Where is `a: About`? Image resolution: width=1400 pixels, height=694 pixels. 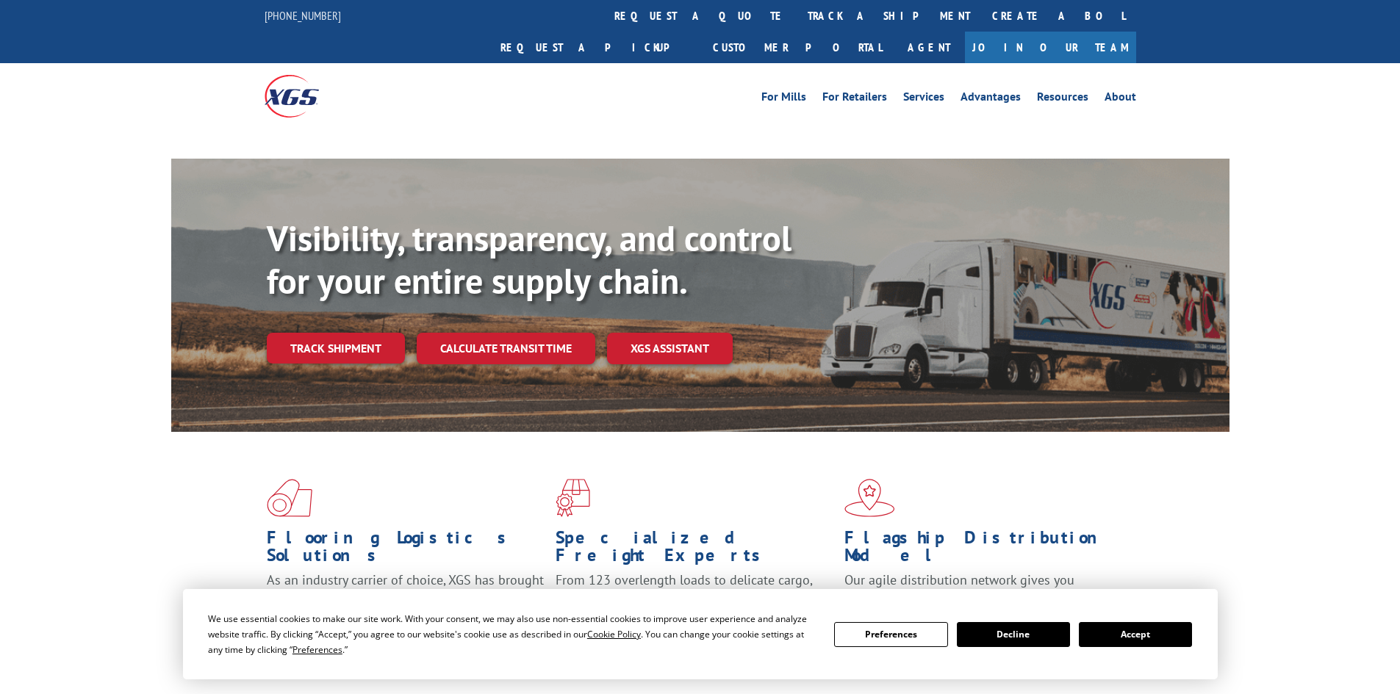 a: About is located at coordinates (1120, 99).